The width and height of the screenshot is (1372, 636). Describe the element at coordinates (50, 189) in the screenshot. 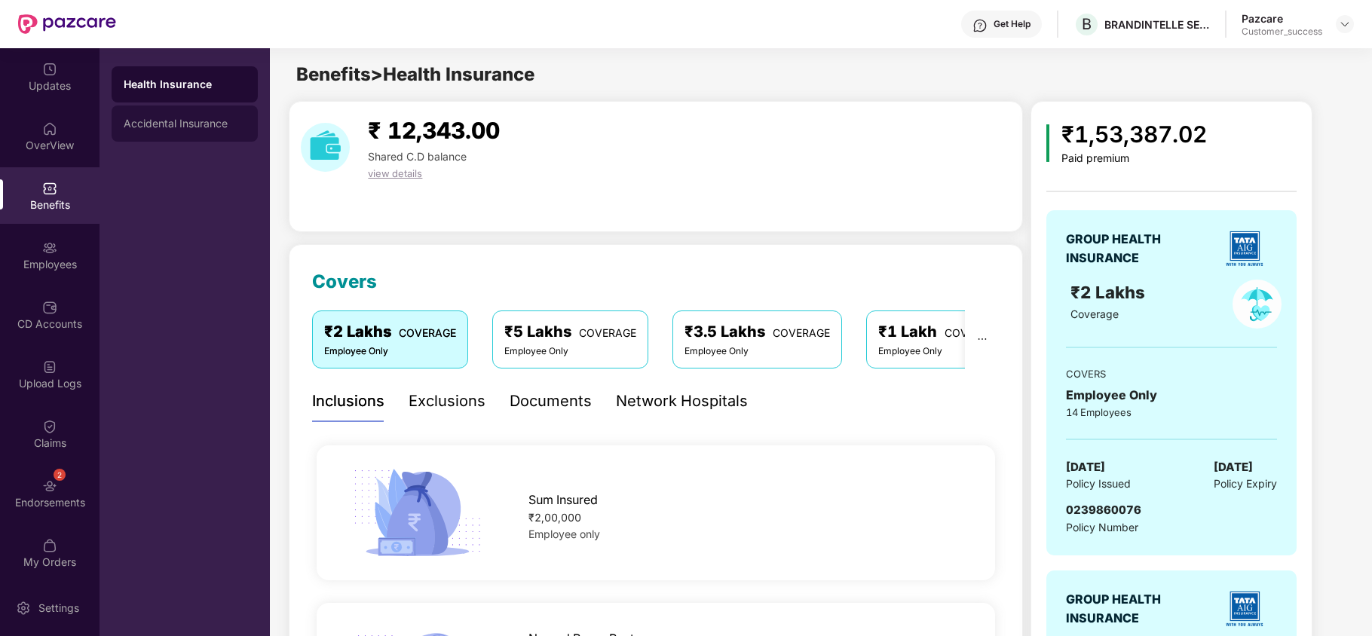

I see `img: svg+xml;base64,PHN2ZyBpZD0iQmVuZWZpdHMiIHhtbG5zPSJodHRwOi8vd3d3LnczLm9yZy8yMDAwL3N2ZyIgd2lkdGg9Ij...` at that location.